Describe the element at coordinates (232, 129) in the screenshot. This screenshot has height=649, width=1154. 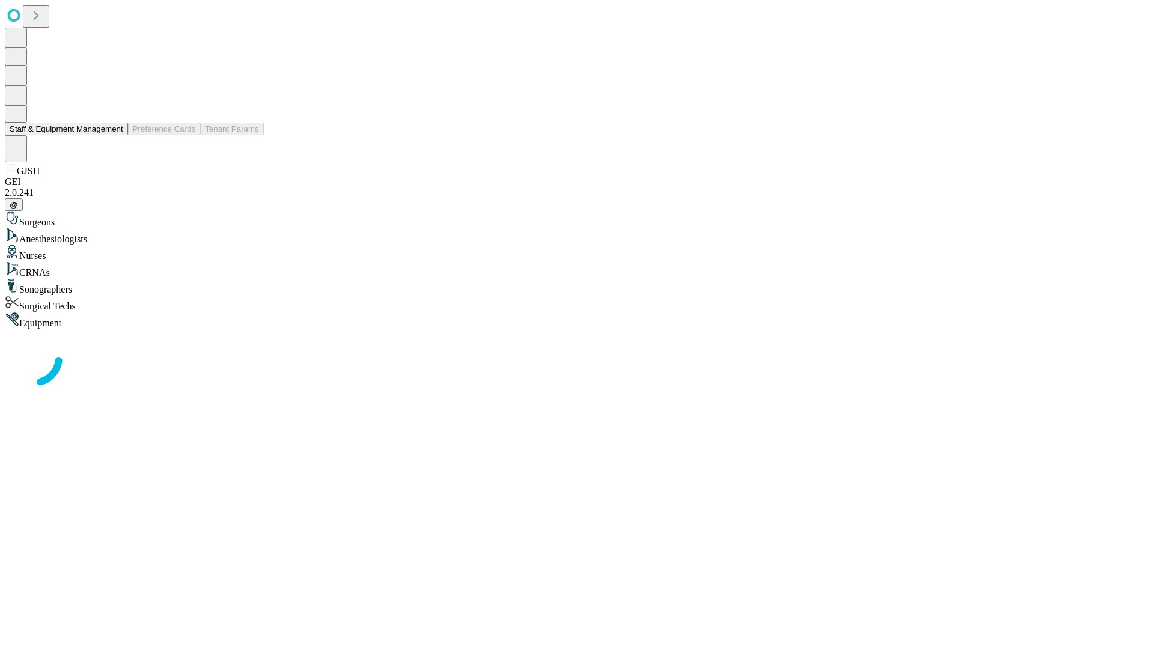
I see `button: Tenant Params` at that location.